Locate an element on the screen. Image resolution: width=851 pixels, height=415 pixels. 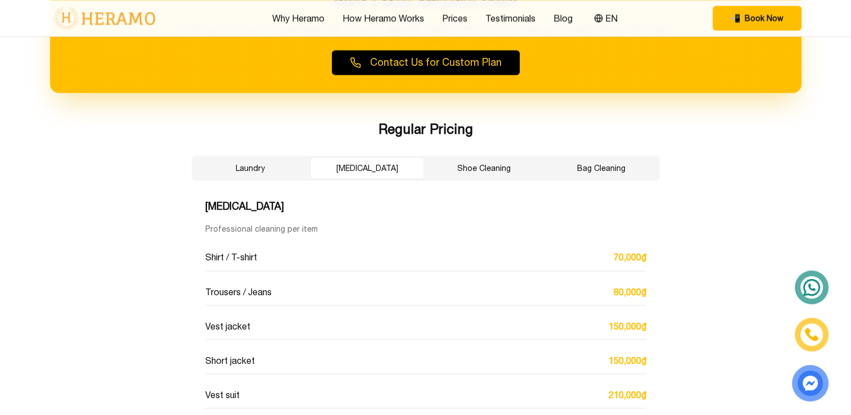
a: How Heramo Works is located at coordinates (383, 18).